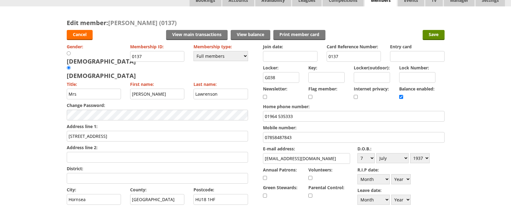 Image resolution: width=511 pixels, height=206 pixels. Describe the element at coordinates (434, 35) in the screenshot. I see `input: Save` at that location.